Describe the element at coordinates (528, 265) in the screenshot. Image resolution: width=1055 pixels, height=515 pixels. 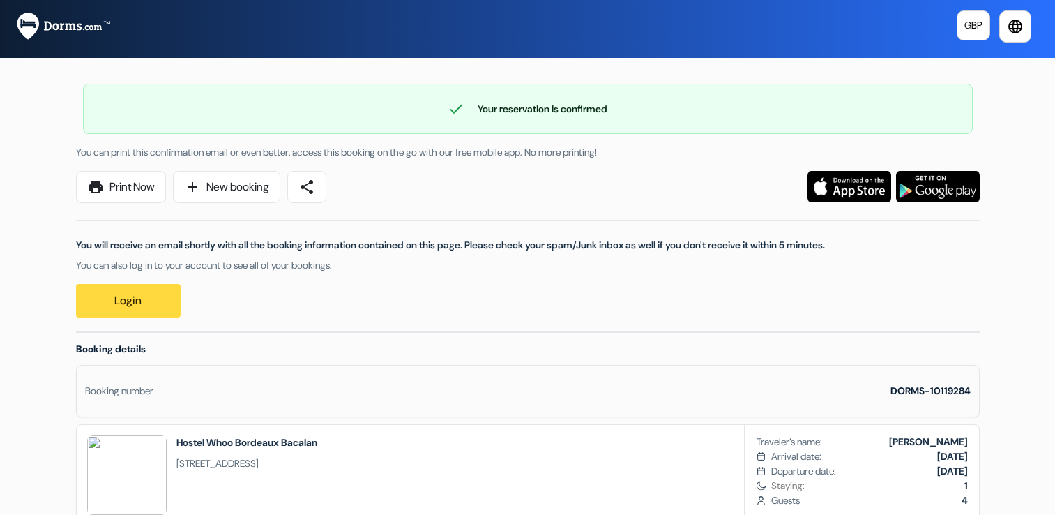
I see `p: You can also log in to your account to see all of your bookings:` at that location.